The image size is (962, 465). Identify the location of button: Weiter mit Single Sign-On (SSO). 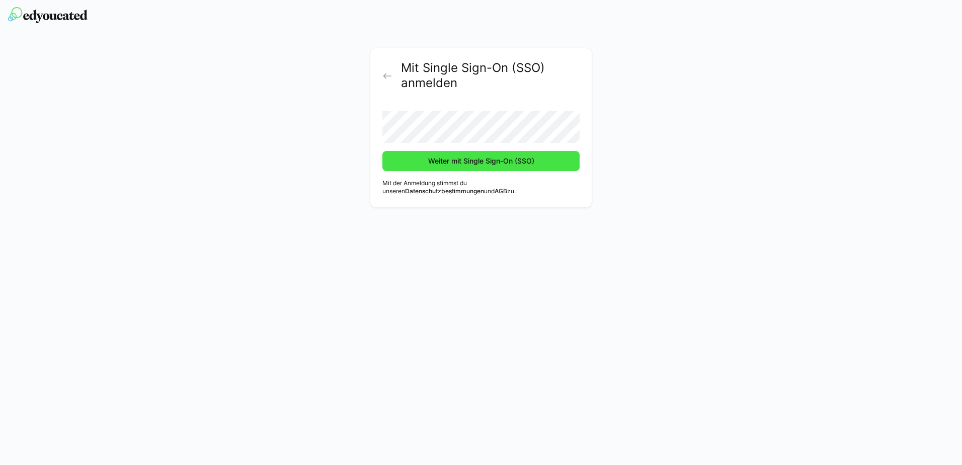
(481, 161).